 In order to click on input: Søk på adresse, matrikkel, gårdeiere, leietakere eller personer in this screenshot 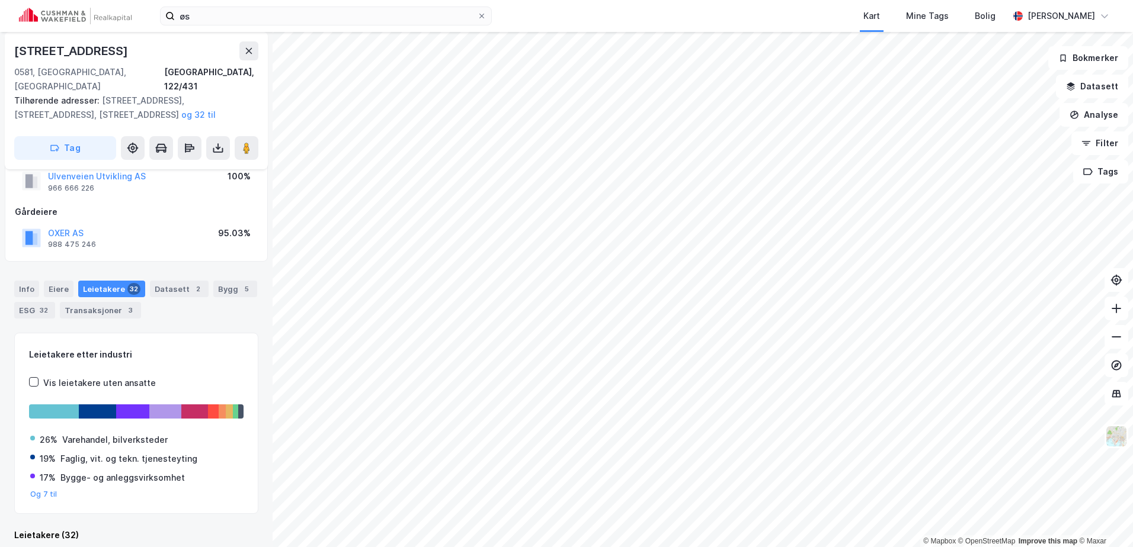, I will do `click(326, 16)`.